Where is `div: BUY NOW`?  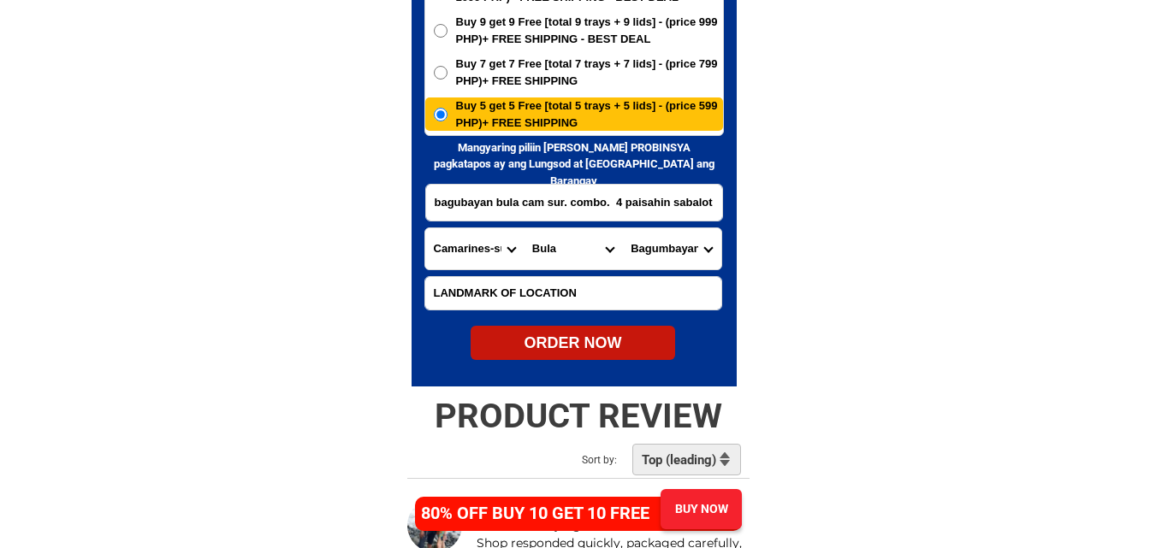
div: BUY NOW is located at coordinates (701, 509).